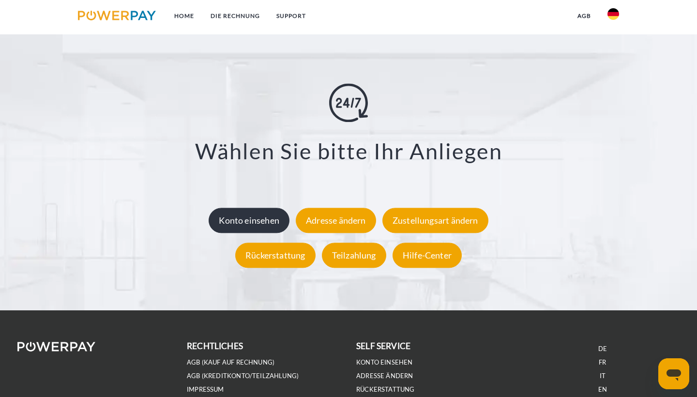  What do you see at coordinates (336, 221) in the screenshot?
I see `div: Adresse ändern` at bounding box center [336, 221].